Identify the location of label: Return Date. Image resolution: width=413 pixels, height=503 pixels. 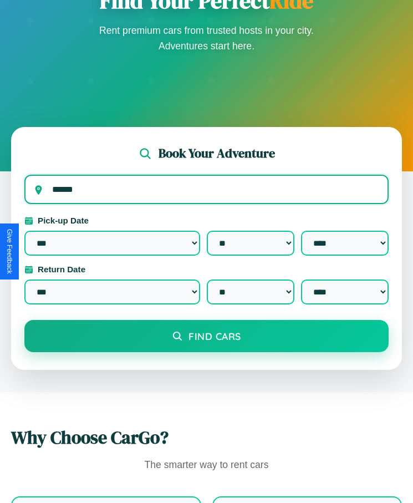
(206, 269).